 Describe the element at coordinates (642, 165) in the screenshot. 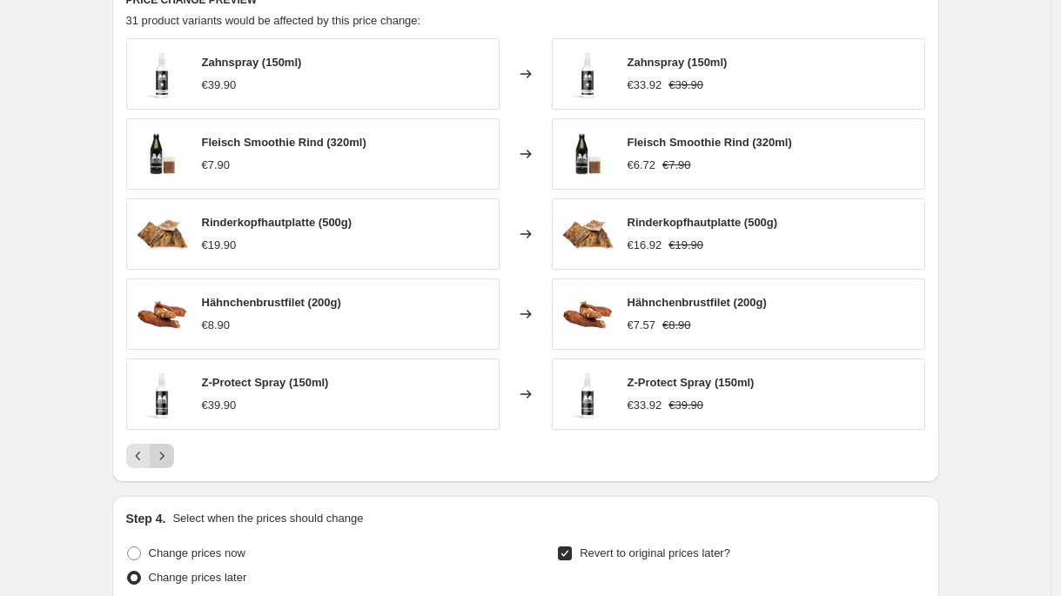

I see `div: €6.72` at that location.